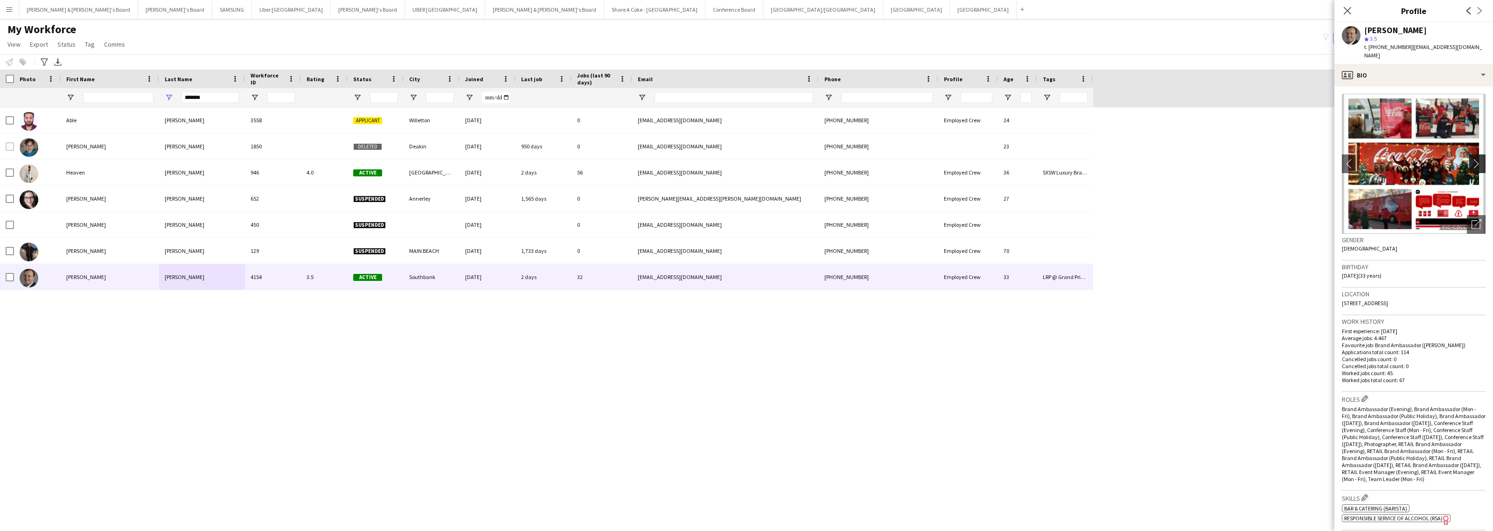  Describe the element at coordinates (734, 98) in the screenshot. I see `input: Email Filter Input` at that location.